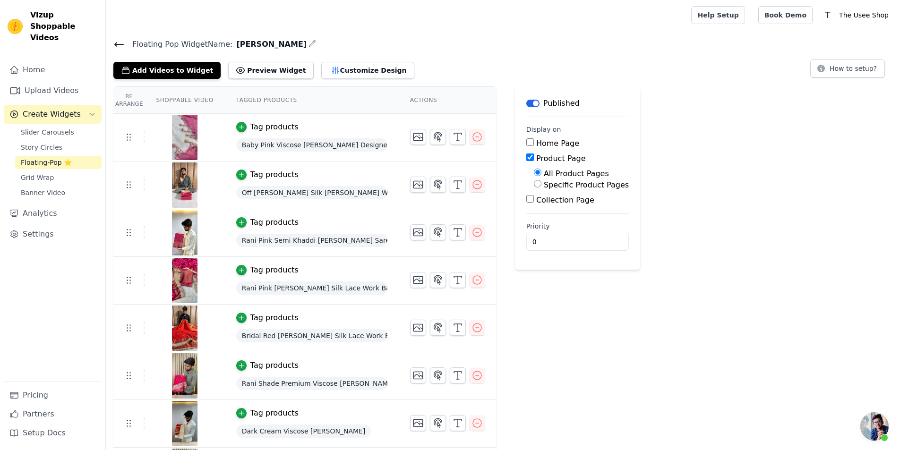  I want to click on button: How to setup?, so click(848, 69).